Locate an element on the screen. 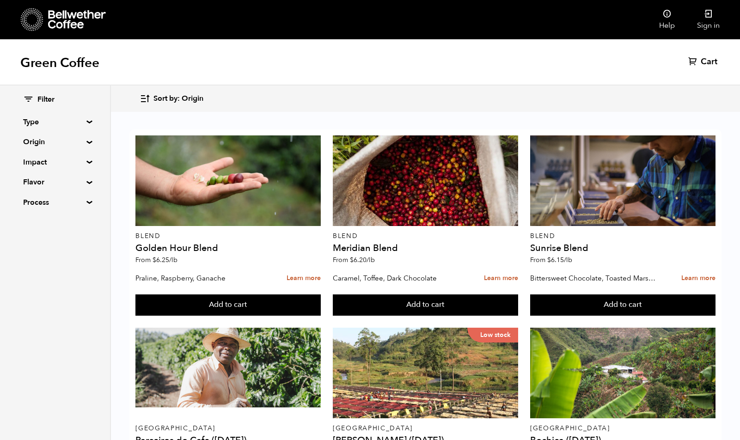 The width and height of the screenshot is (740, 440). h4: Meridian Blend is located at coordinates (425, 248).